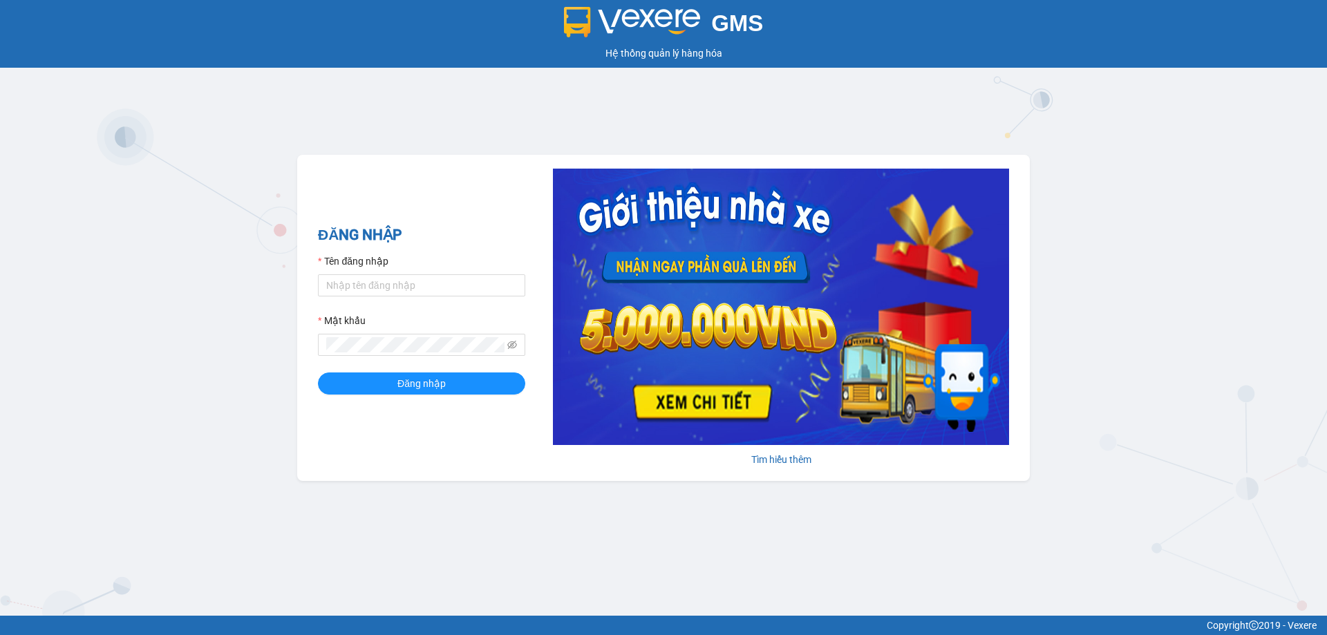 Image resolution: width=1327 pixels, height=635 pixels. I want to click on div: Copyright 2019 - Vexere, so click(664, 626).